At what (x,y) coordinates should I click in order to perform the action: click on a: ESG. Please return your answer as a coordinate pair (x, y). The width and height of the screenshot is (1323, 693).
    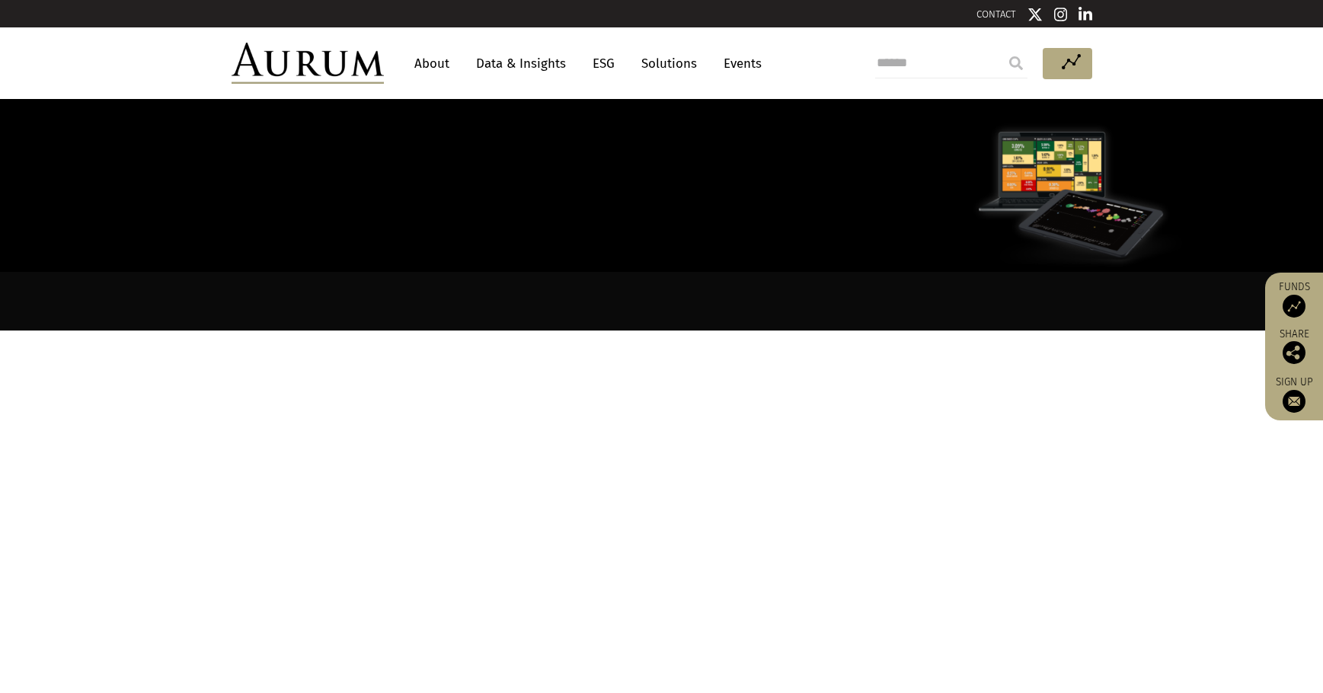
    Looking at the image, I should click on (603, 63).